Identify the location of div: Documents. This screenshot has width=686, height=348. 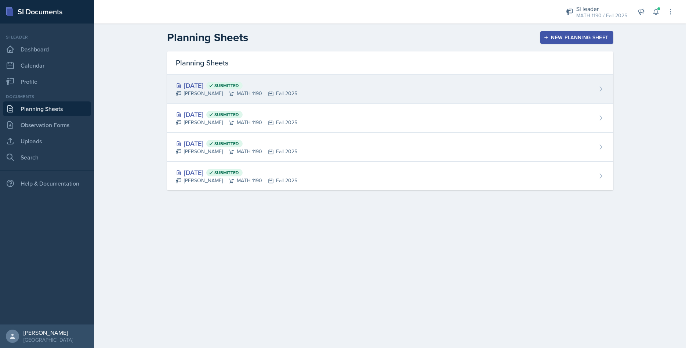
(47, 97).